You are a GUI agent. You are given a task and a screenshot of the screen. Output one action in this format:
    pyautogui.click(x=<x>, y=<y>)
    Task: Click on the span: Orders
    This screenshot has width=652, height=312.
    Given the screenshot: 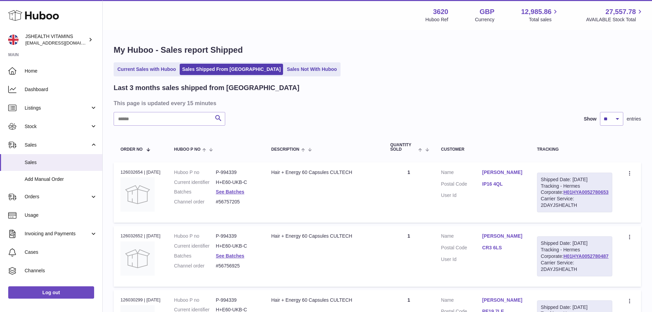 What is the action you would take?
    pyautogui.click(x=57, y=196)
    